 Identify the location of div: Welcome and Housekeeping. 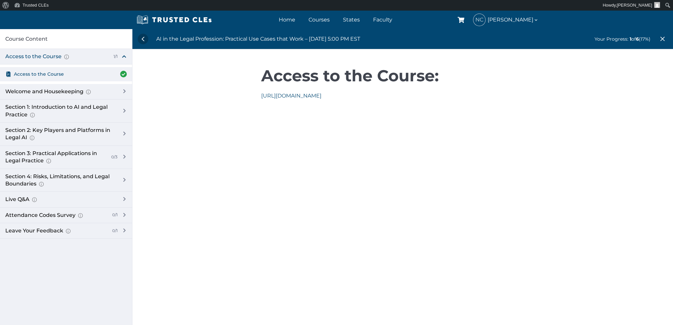
(60, 92).